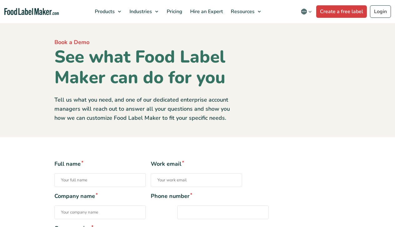  I want to click on h1: See what Food Label Maker can do for you, so click(148, 67).